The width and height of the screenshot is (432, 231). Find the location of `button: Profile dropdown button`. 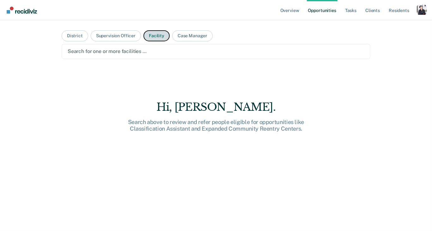

button: Profile dropdown button is located at coordinates (422, 10).